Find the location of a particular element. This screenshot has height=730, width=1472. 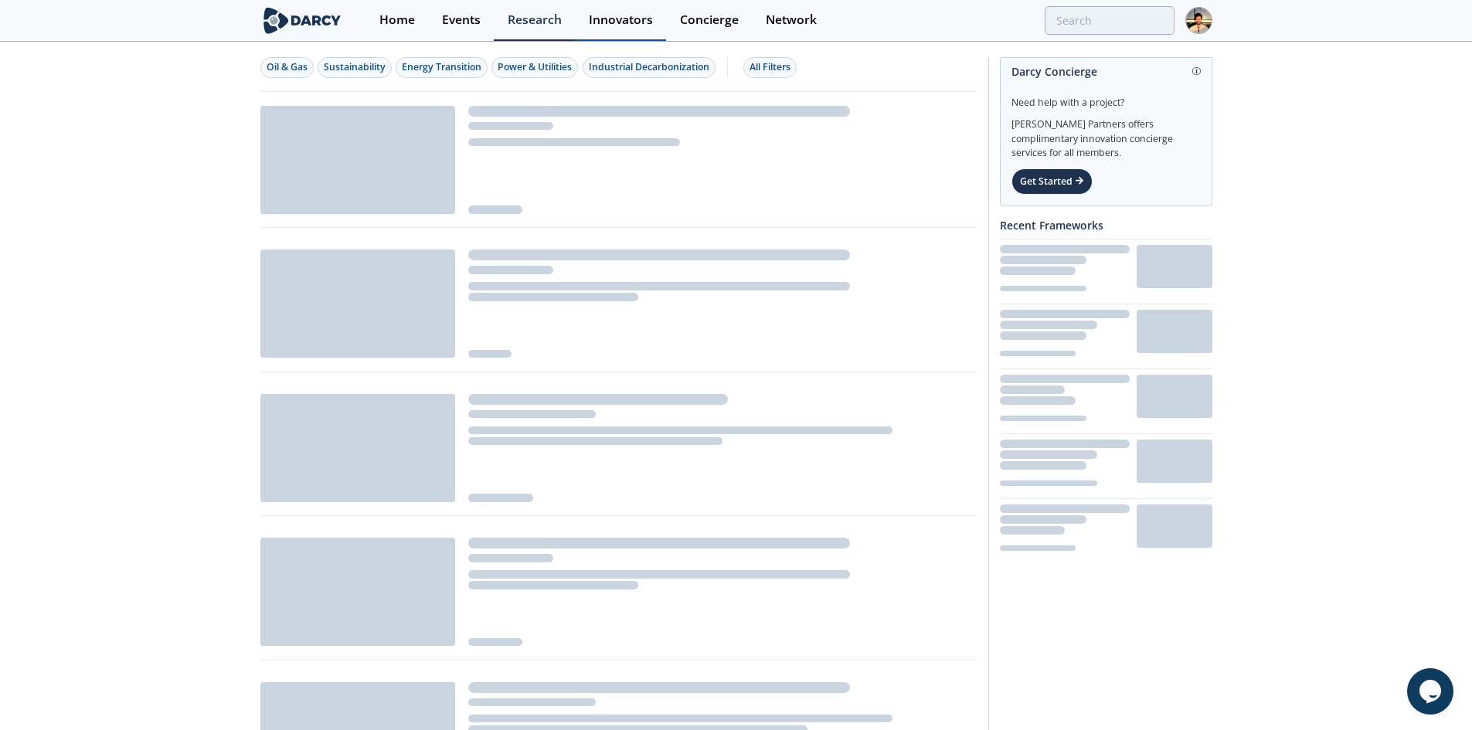

div: Innovators is located at coordinates (620, 20).